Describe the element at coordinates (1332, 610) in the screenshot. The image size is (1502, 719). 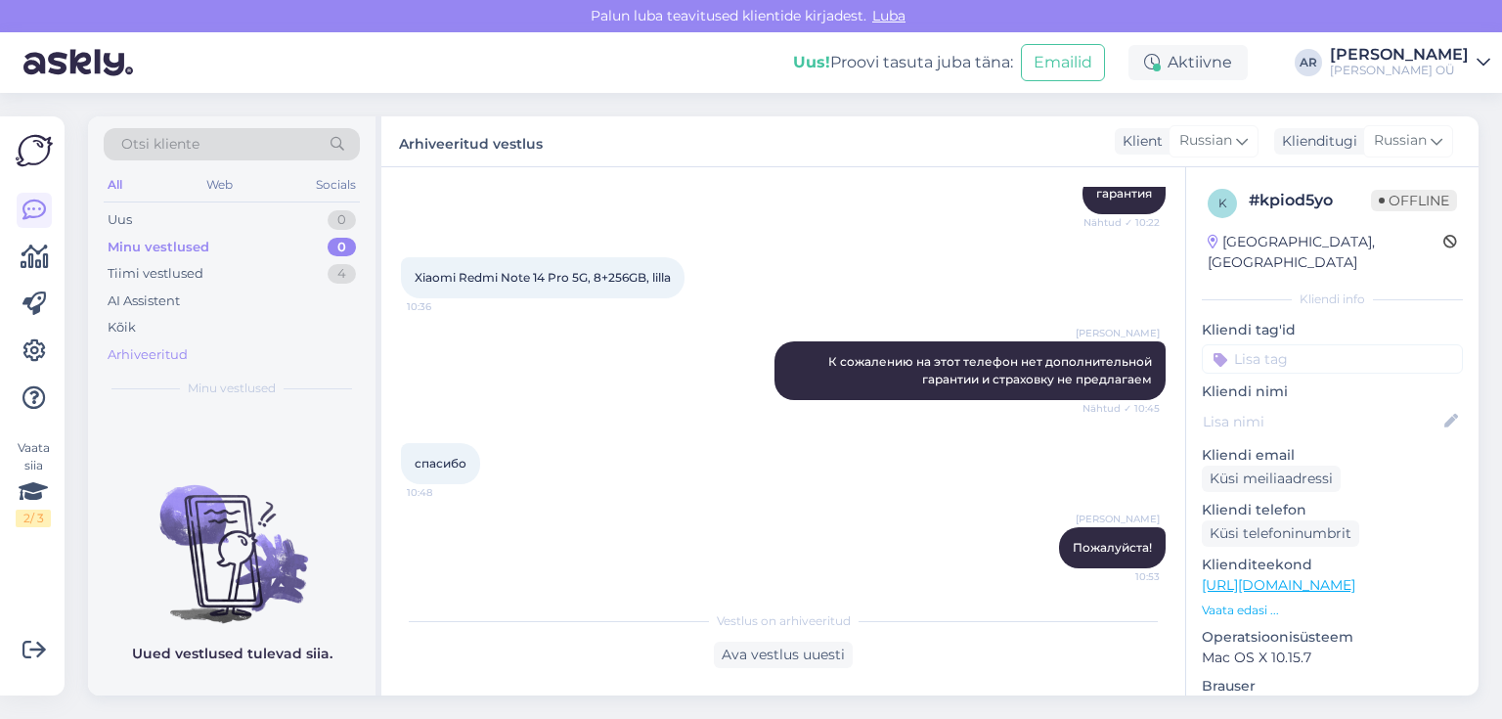
I see `p: Vaata edasi ...` at that location.